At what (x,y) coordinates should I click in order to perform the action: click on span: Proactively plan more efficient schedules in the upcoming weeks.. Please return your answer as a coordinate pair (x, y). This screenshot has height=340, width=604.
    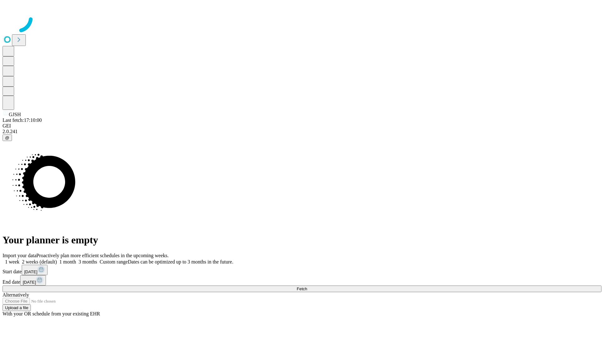
    Looking at the image, I should click on (103, 255).